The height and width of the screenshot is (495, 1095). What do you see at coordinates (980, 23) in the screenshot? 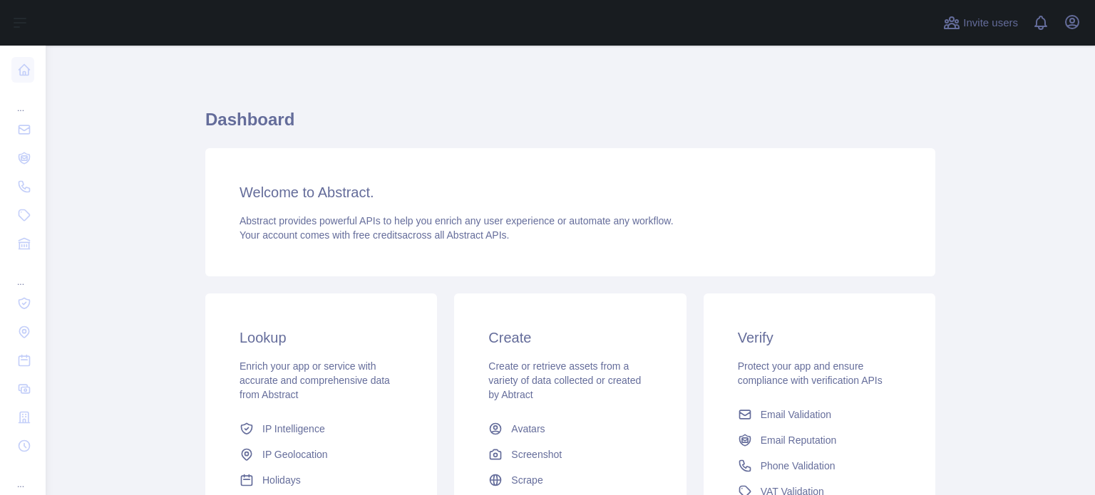
I see `button: Invite users` at bounding box center [980, 23].